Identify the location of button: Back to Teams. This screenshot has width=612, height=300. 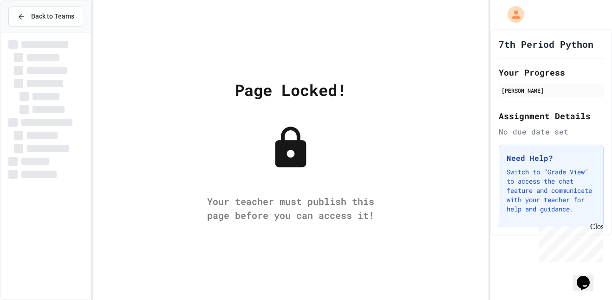
(46, 16).